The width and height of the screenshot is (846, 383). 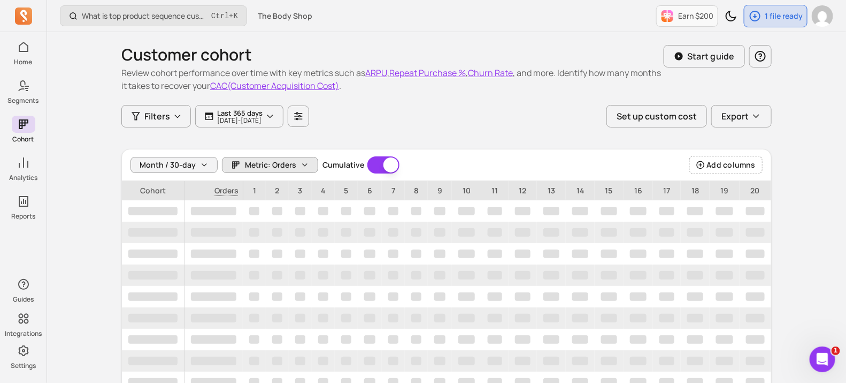 I want to click on kbd: K, so click(x=236, y=16).